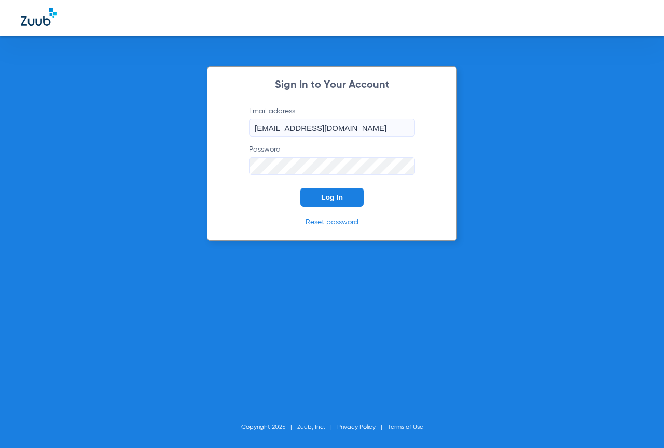 This screenshot has height=448, width=664. What do you see at coordinates (332, 197) in the screenshot?
I see `button: Log In` at bounding box center [332, 197].